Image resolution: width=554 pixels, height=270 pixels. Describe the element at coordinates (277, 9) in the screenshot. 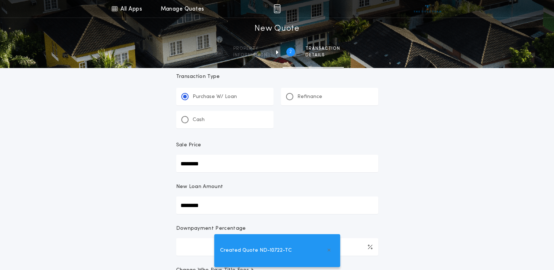

I see `img: img` at that location.